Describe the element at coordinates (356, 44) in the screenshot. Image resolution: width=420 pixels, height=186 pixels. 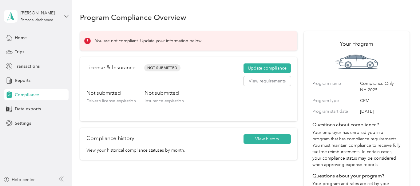
I see `h2: Your Program` at that location.